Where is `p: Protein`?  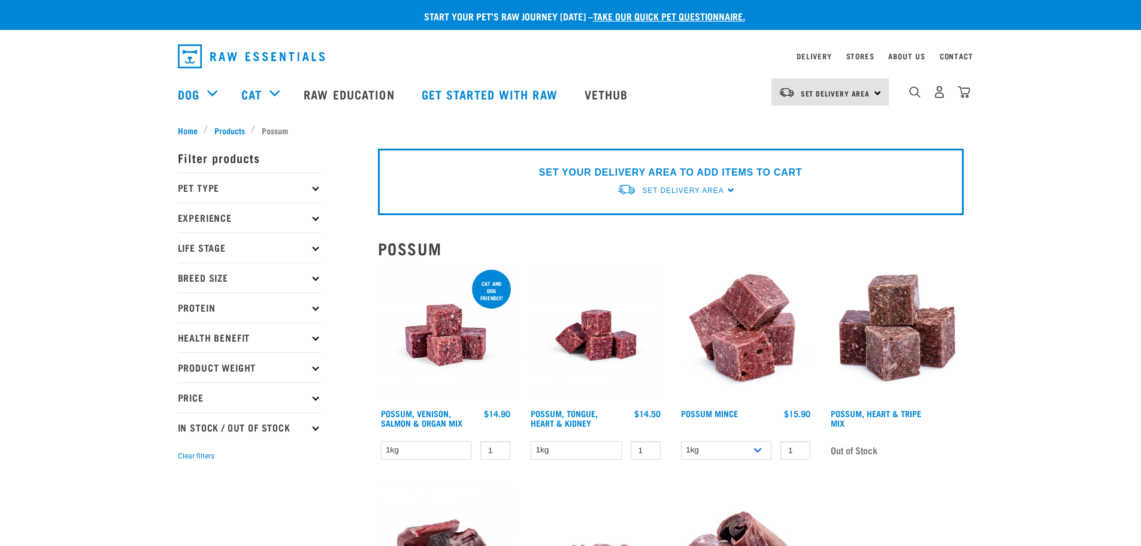
p: Protein is located at coordinates (250, 307).